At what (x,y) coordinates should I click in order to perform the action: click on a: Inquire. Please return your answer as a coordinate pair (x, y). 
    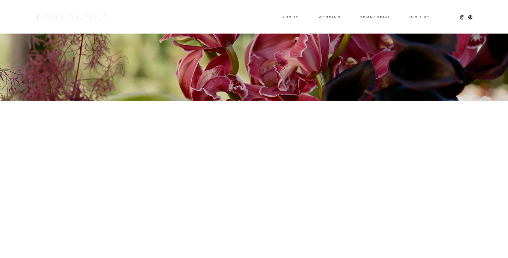
    Looking at the image, I should click on (419, 17).